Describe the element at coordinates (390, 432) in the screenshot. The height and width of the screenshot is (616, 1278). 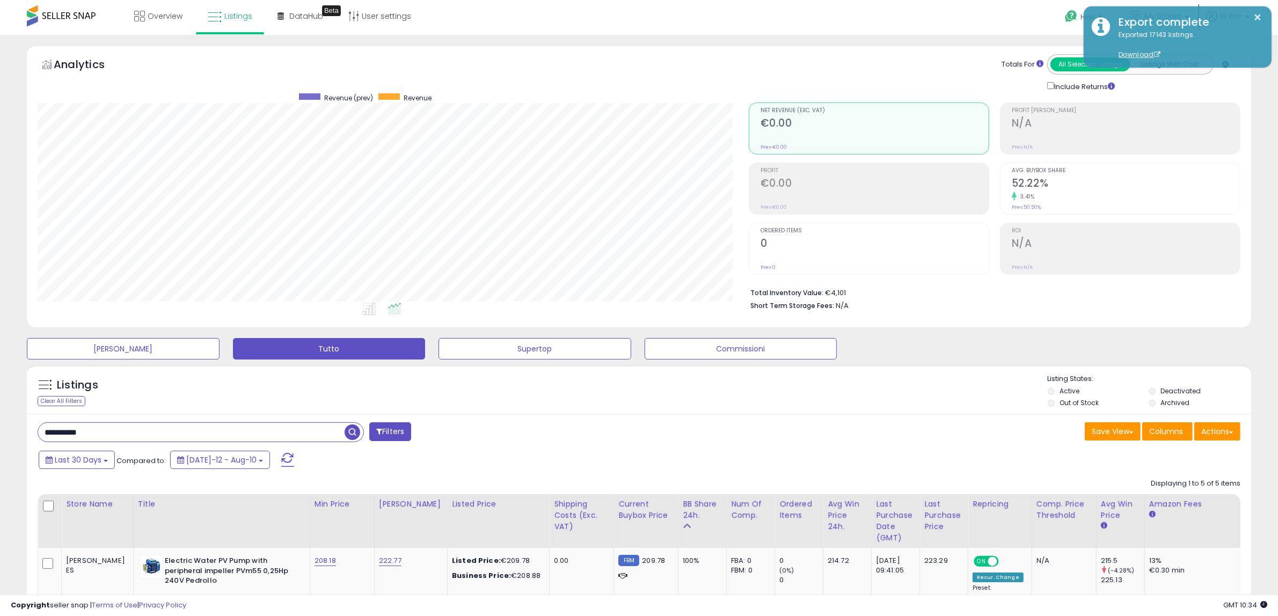
I see `button: Filters` at that location.